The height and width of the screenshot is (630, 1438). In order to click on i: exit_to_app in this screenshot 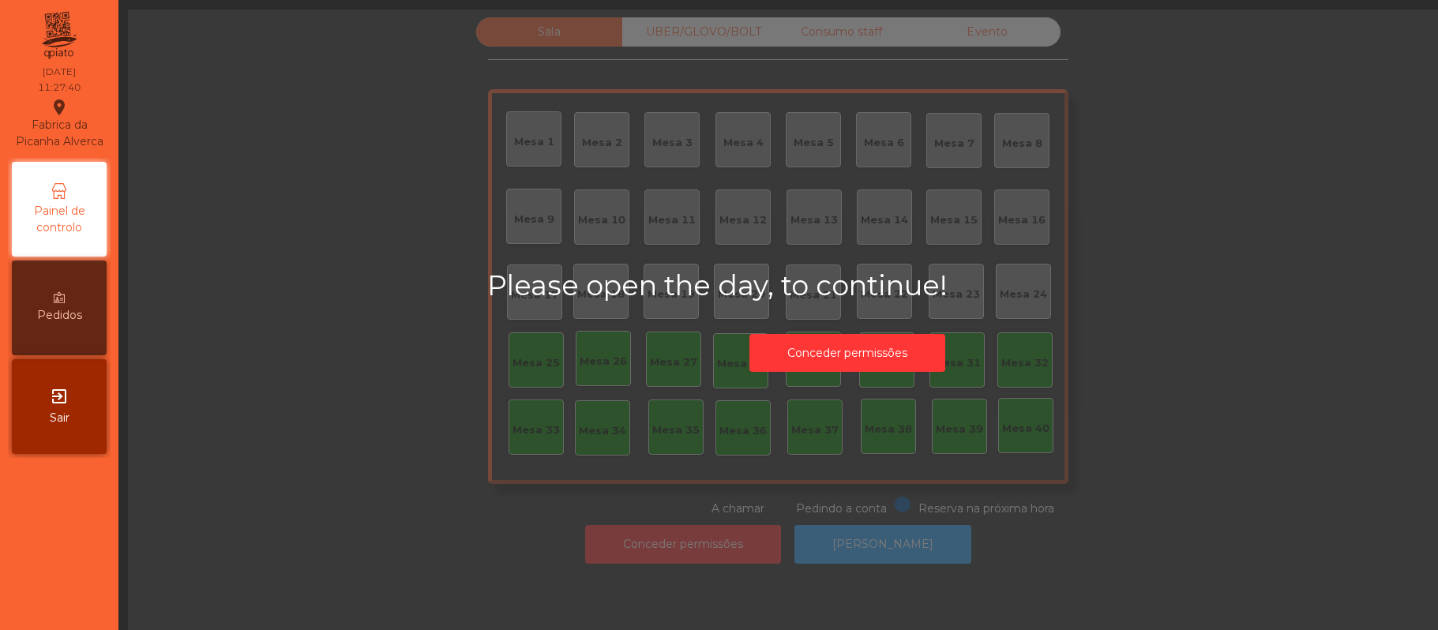, I will do `click(59, 397)`.